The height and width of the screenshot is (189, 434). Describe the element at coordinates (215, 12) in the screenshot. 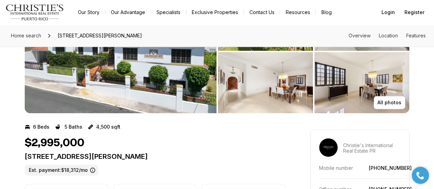

I see `a: Exclusive Properties` at that location.